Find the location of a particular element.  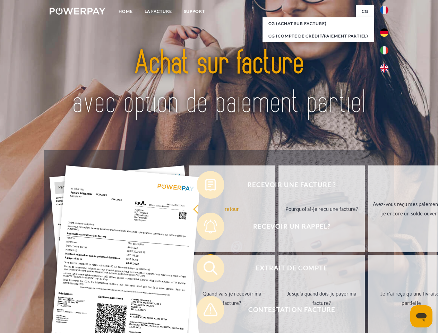

a: CG (achat sur facture) is located at coordinates (318, 24).